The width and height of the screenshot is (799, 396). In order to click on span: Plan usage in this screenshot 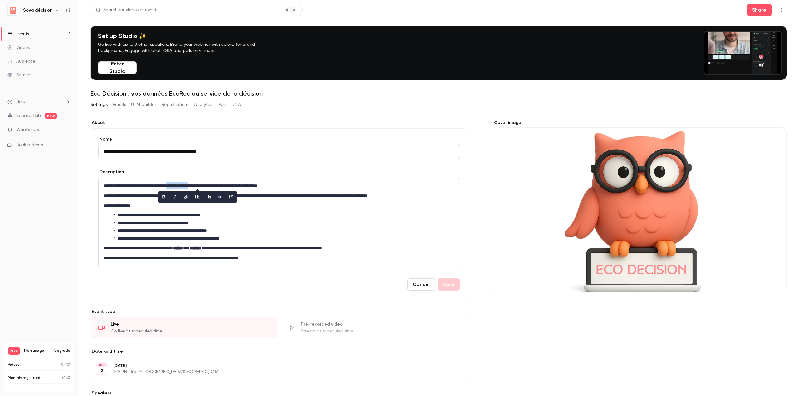, I will do `click(37, 351)`.